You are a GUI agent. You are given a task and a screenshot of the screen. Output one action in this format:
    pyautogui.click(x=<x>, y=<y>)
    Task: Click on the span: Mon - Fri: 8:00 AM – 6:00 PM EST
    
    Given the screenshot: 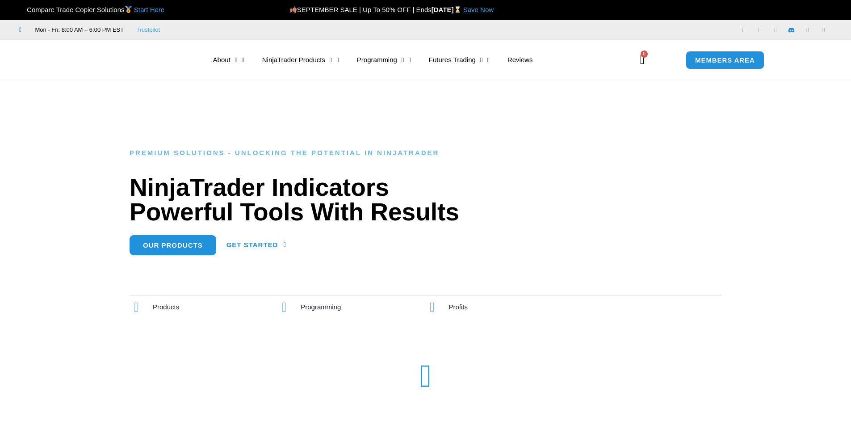 What is the action you would take?
    pyautogui.click(x=79, y=30)
    